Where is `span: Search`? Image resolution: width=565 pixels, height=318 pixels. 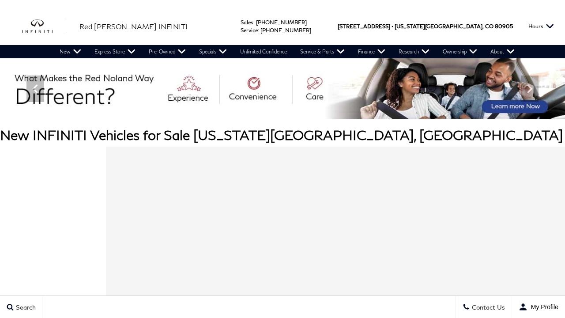
span: Search is located at coordinates (25, 307).